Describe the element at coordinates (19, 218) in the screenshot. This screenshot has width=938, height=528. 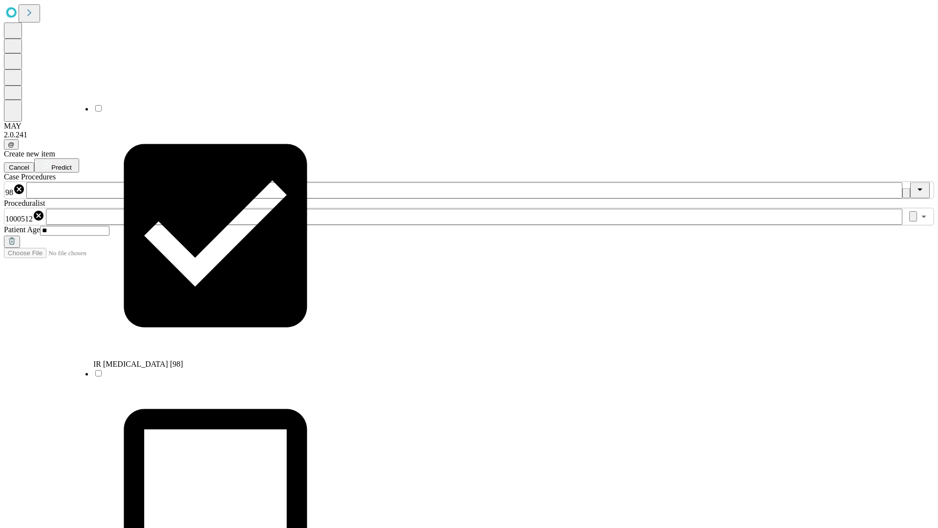
I see `span: 1000512` at that location.